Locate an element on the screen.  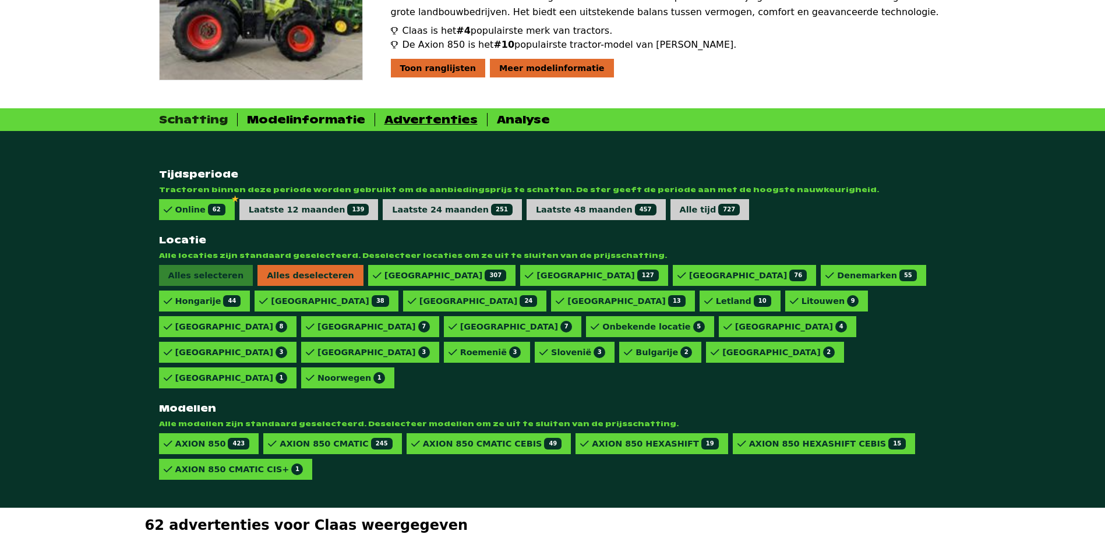
span: 19 is located at coordinates (710, 444).